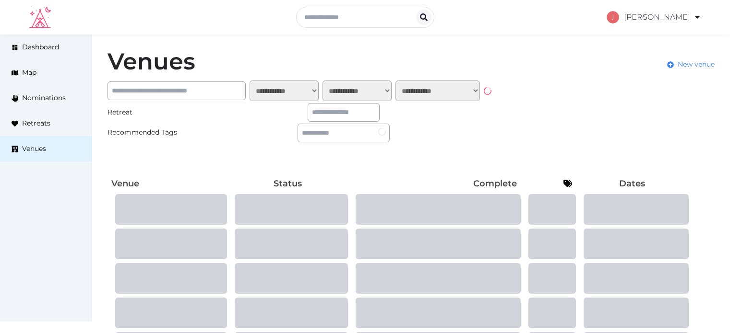 The height and width of the screenshot is (333, 730). Describe the element at coordinates (690, 64) in the screenshot. I see `a: New venue` at that location.